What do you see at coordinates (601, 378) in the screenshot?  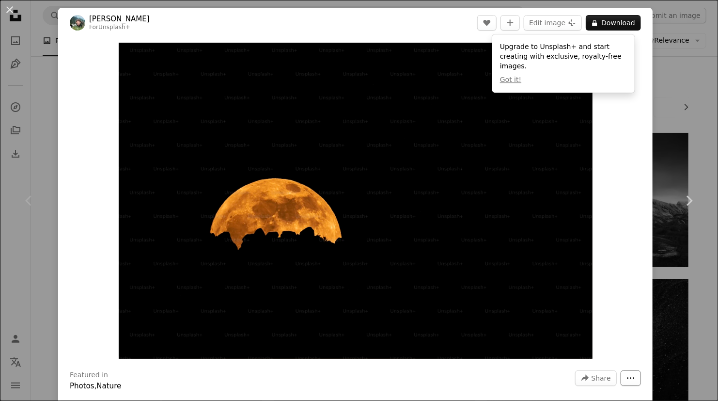 I see `span: Share` at bounding box center [601, 378].